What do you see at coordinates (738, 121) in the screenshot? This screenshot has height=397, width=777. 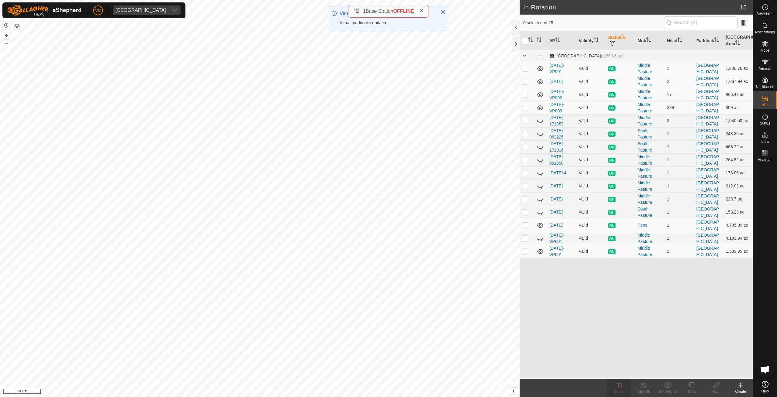 I see `td: 1,640.53 ac` at bounding box center [738, 121].